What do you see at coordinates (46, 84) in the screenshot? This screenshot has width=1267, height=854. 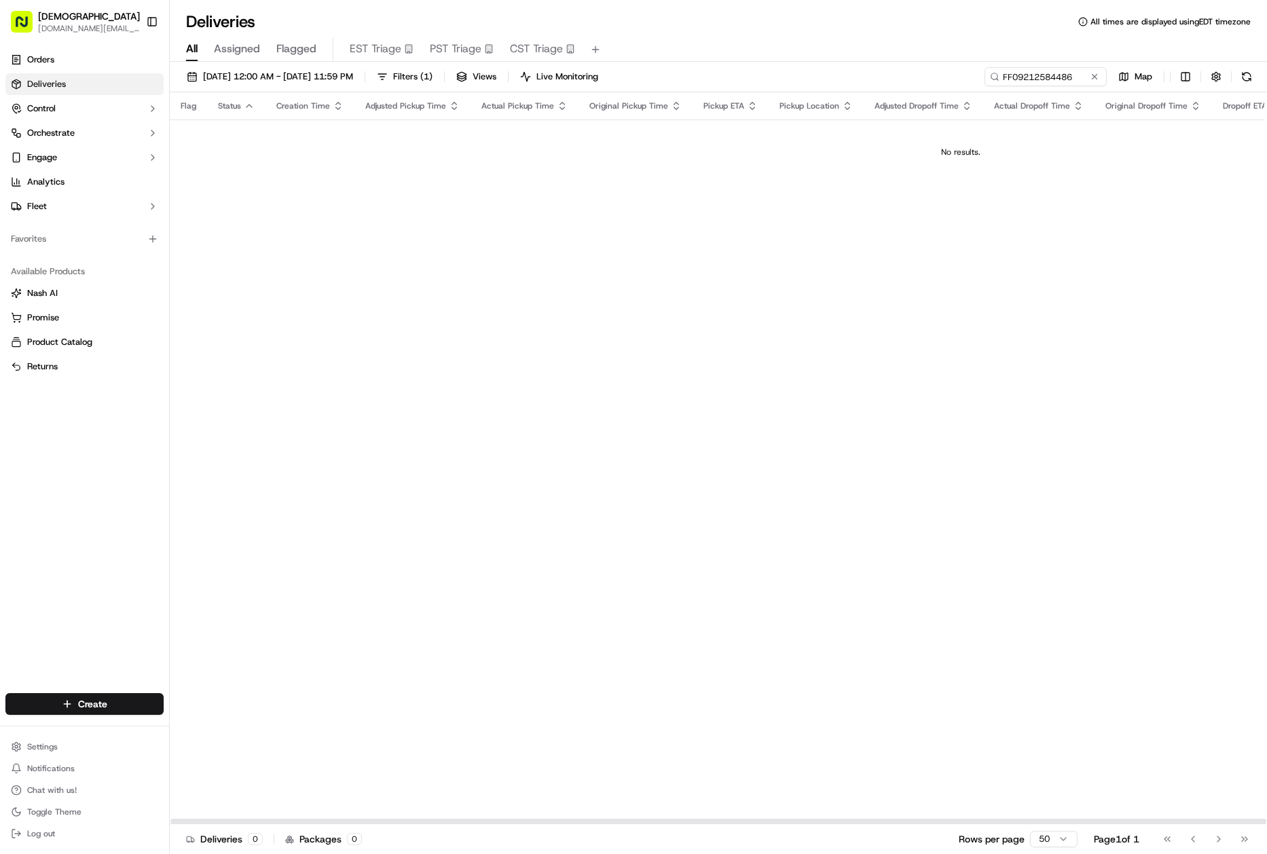 I see `span: Deliveries` at bounding box center [46, 84].